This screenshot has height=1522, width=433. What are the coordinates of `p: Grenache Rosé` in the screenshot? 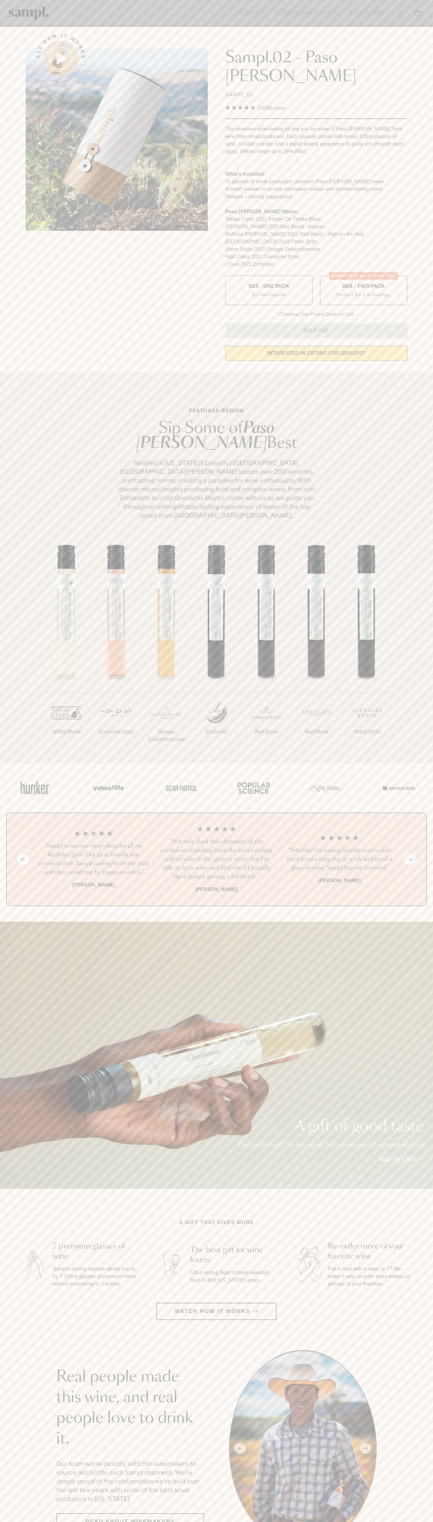 It's located at (116, 732).